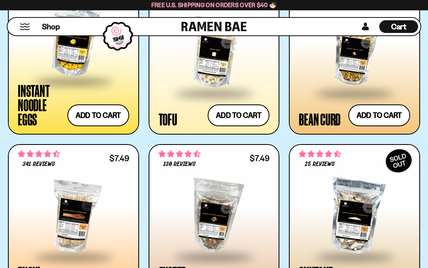 The width and height of the screenshot is (428, 268). What do you see at coordinates (399, 27) in the screenshot?
I see `span: Cart` at bounding box center [399, 27].